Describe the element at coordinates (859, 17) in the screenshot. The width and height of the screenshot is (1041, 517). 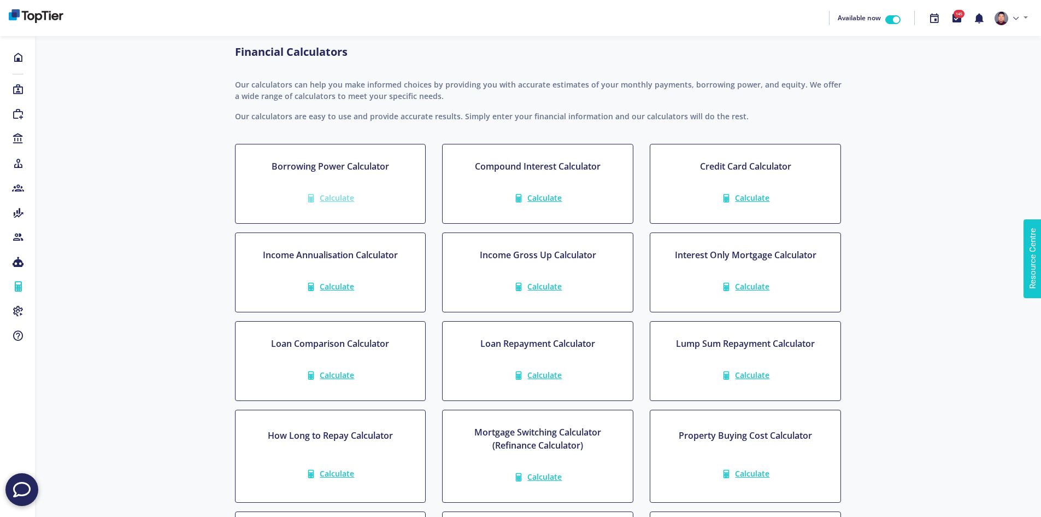
I see `span: Available now` at that location.